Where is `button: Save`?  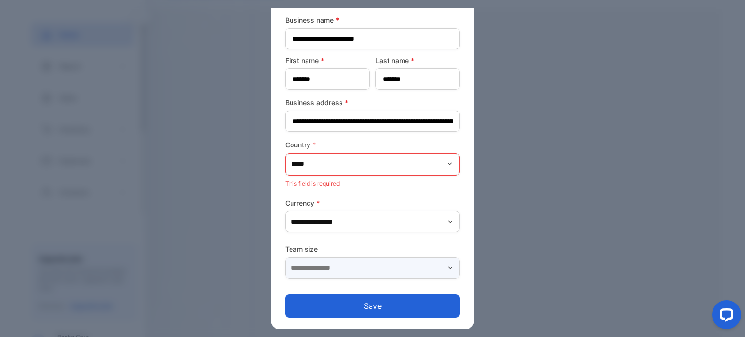
button: Save is located at coordinates (373, 306).